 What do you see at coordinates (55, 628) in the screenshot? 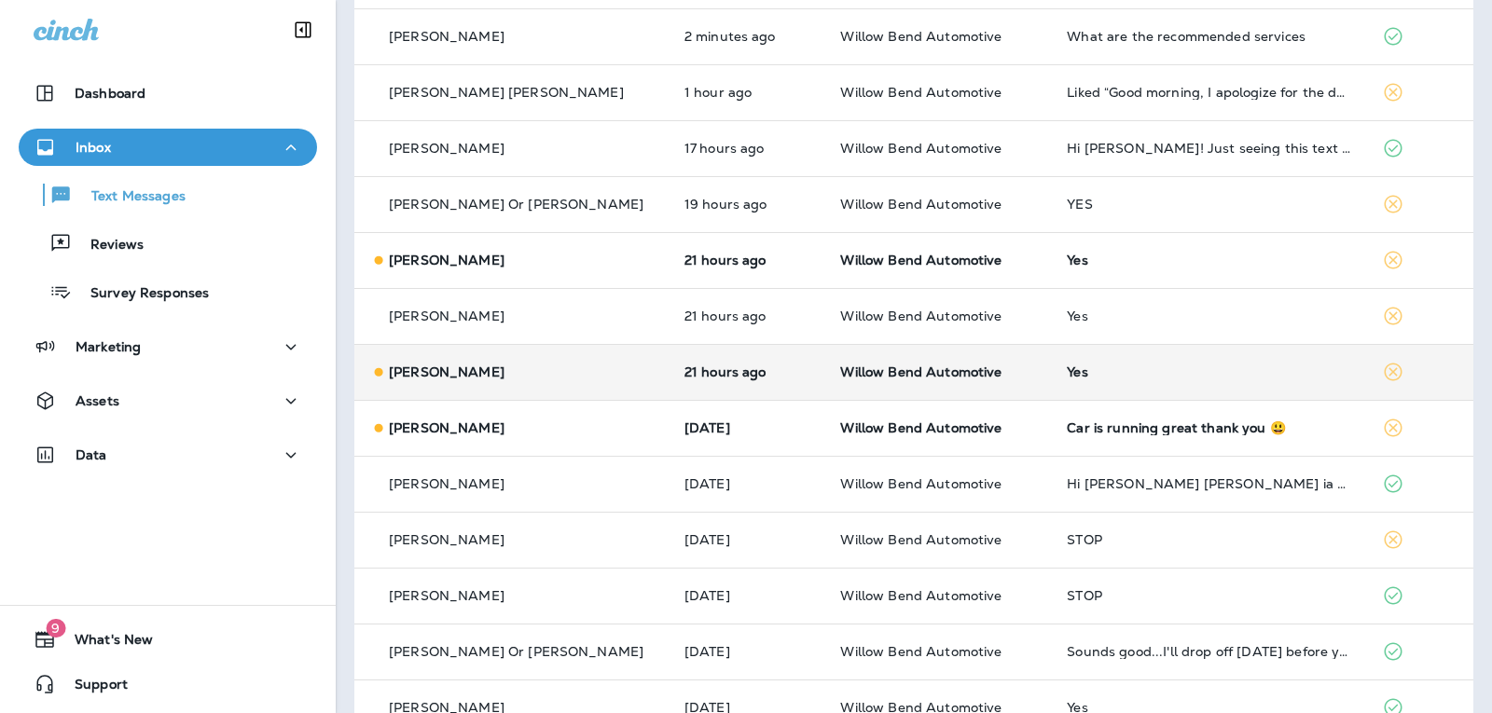
I see `span: 9` at bounding box center [55, 628].